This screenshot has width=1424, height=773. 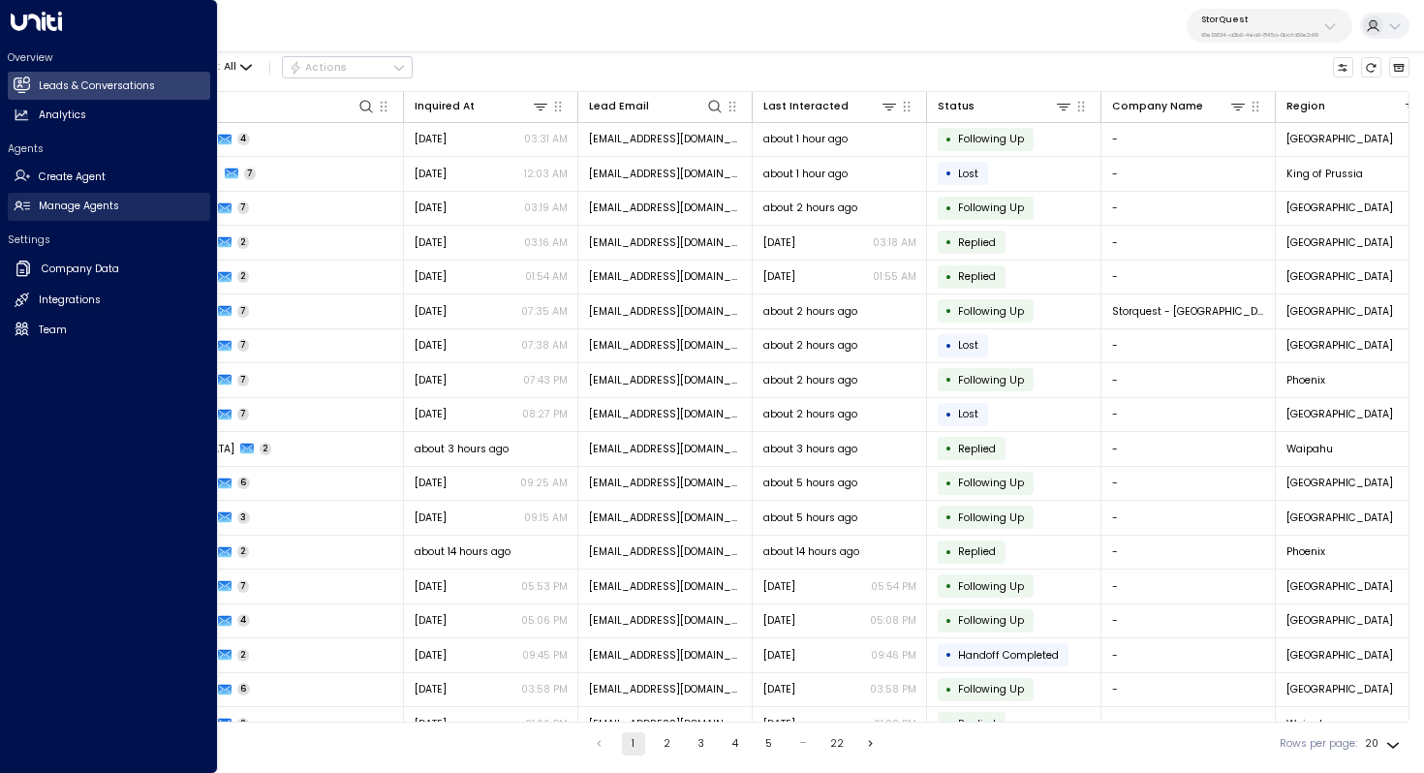 What do you see at coordinates (544, 345) in the screenshot?
I see `p: 07:38 AM` at bounding box center [544, 345].